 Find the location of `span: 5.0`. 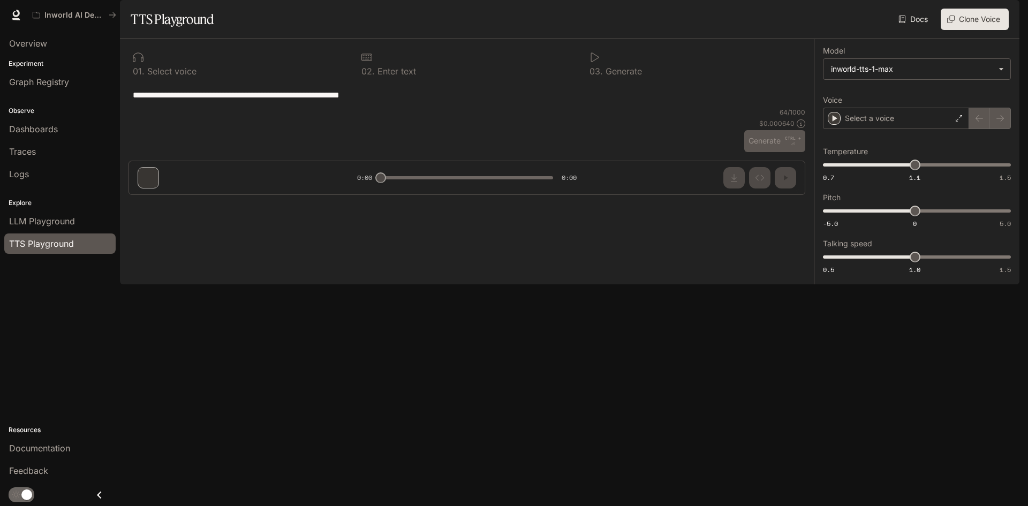

span: 5.0 is located at coordinates (1005, 223).